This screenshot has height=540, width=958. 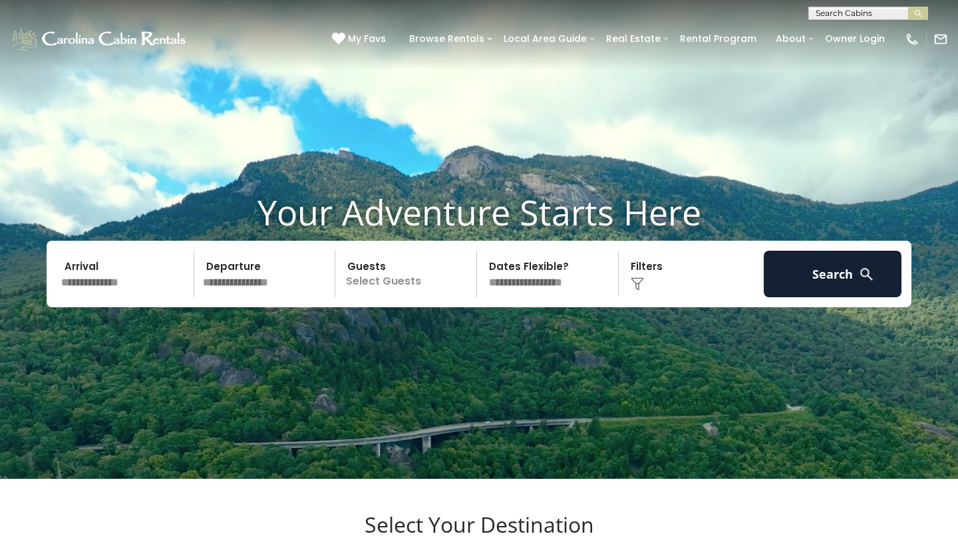 What do you see at coordinates (408, 274) in the screenshot?
I see `p: Select Guests` at bounding box center [408, 274].